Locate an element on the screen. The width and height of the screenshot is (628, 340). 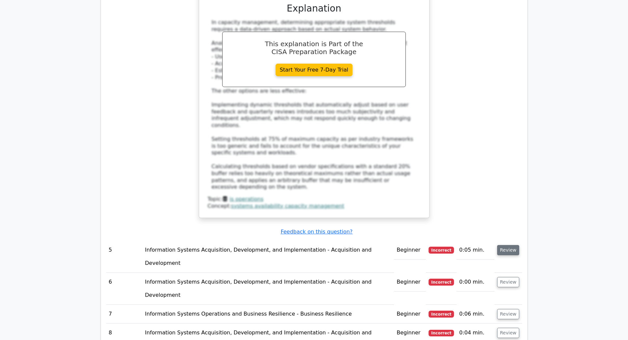
td: 0:00 min. is located at coordinates (476, 282).